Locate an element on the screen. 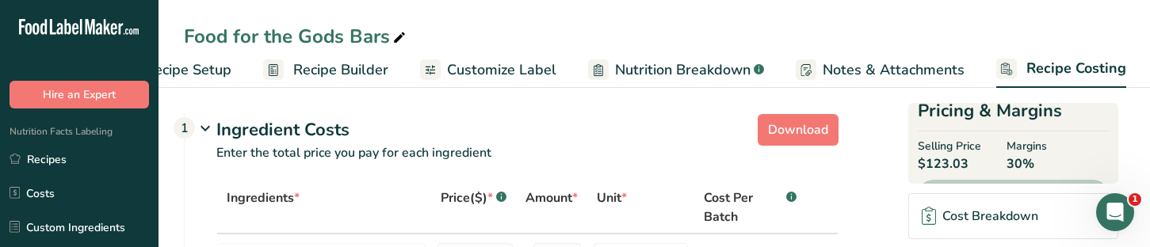 This screenshot has height=247, width=1150. div: Price($) is located at coordinates (473, 198).